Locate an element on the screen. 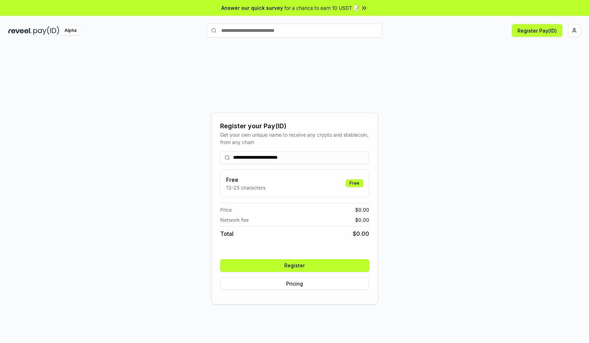 Image resolution: width=589 pixels, height=343 pixels. span: Network fee is located at coordinates (234, 220).